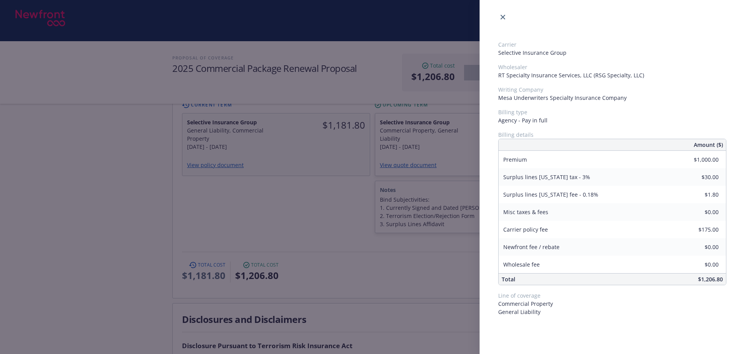 This screenshot has width=745, height=354. I want to click on span: Mesa Underwriters Specialty Insurance Company, so click(612, 97).